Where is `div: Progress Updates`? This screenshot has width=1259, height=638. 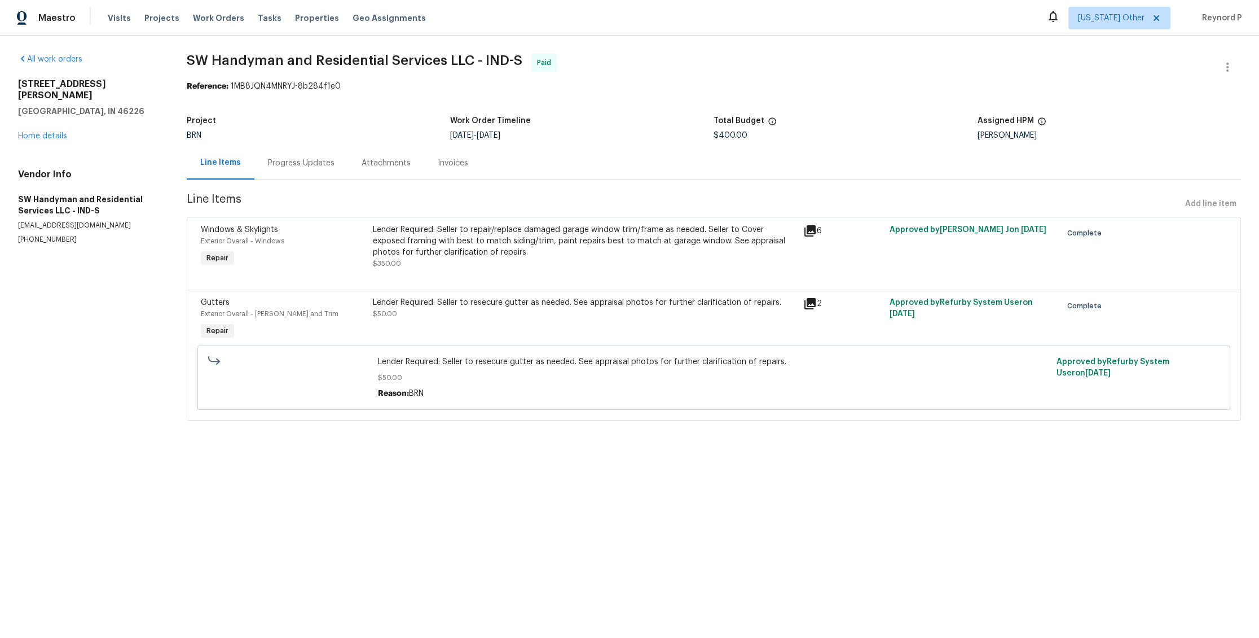
div: Progress Updates is located at coordinates (301, 163).